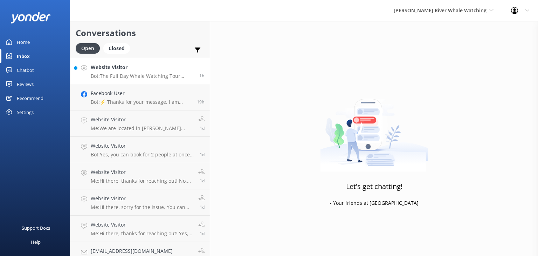 The width and height of the screenshot is (538, 256). Describe the element at coordinates (89, 48) in the screenshot. I see `a: Open` at that location.